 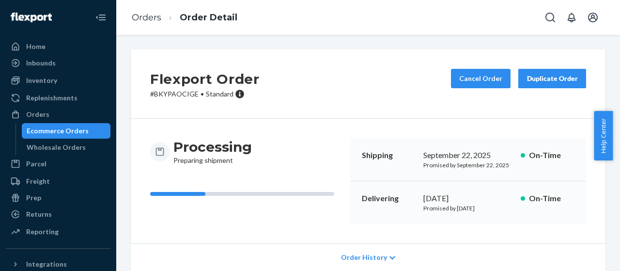 What do you see at coordinates (58, 214) in the screenshot?
I see `a: Returns` at bounding box center [58, 214].